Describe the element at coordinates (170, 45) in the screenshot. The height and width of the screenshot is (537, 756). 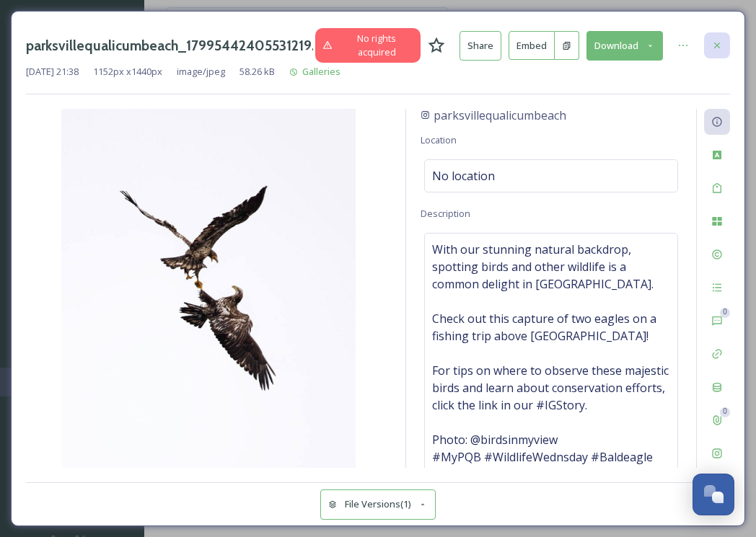
I see `h3: parksvillequalicumbeach_17995442405531219.jpg` at that location.